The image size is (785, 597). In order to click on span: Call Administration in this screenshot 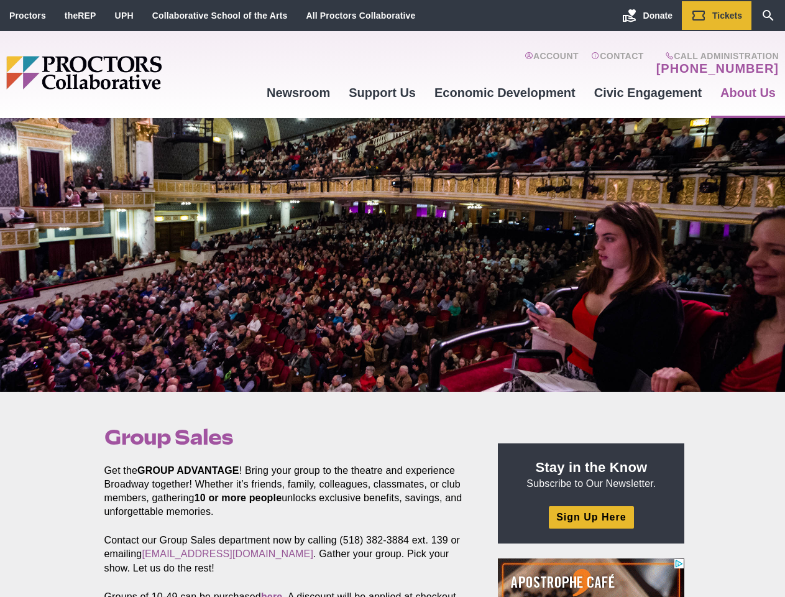, I will do `click(715, 56)`.